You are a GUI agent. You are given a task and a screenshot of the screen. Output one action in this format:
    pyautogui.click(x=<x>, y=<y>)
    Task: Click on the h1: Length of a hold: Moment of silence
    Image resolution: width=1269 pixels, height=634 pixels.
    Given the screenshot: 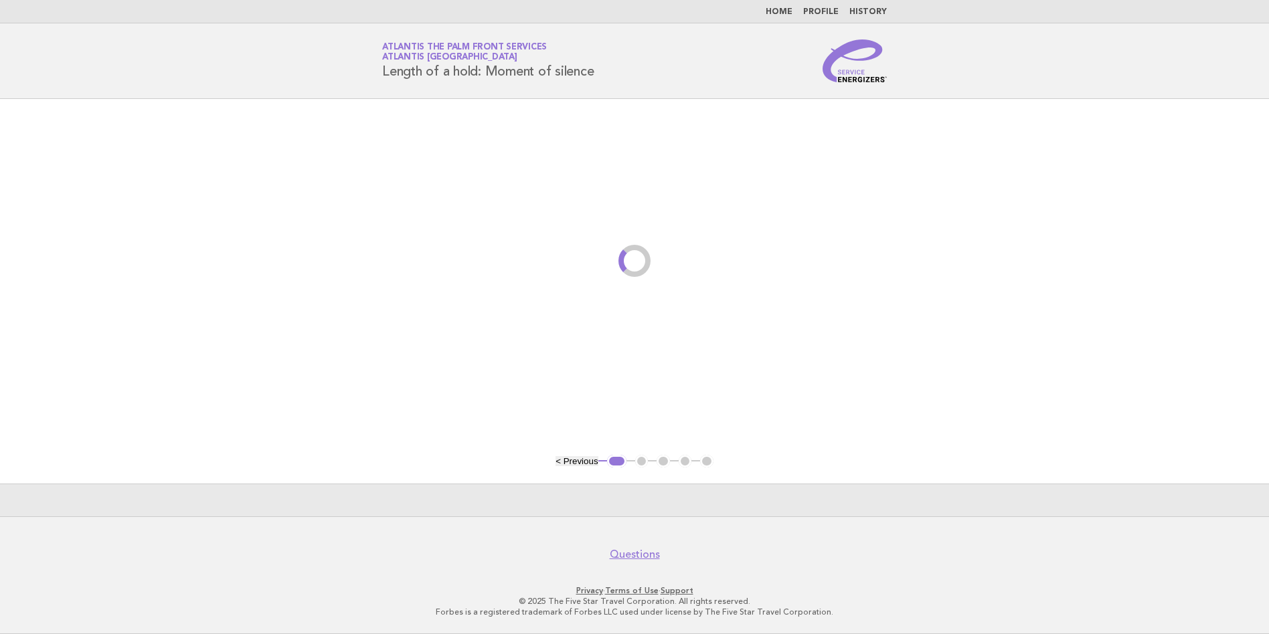 What is the action you would take?
    pyautogui.click(x=488, y=61)
    